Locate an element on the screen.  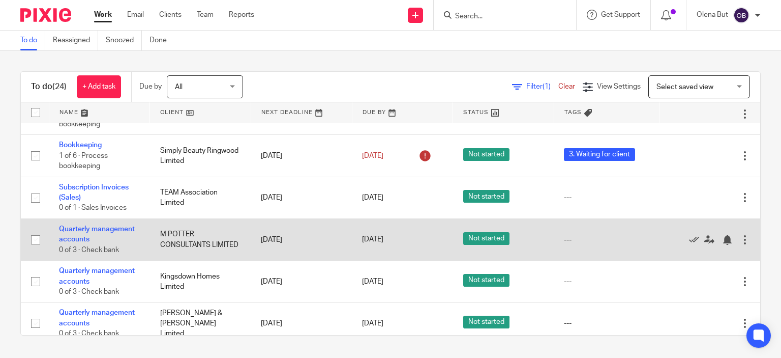
a: Work is located at coordinates (103, 15).